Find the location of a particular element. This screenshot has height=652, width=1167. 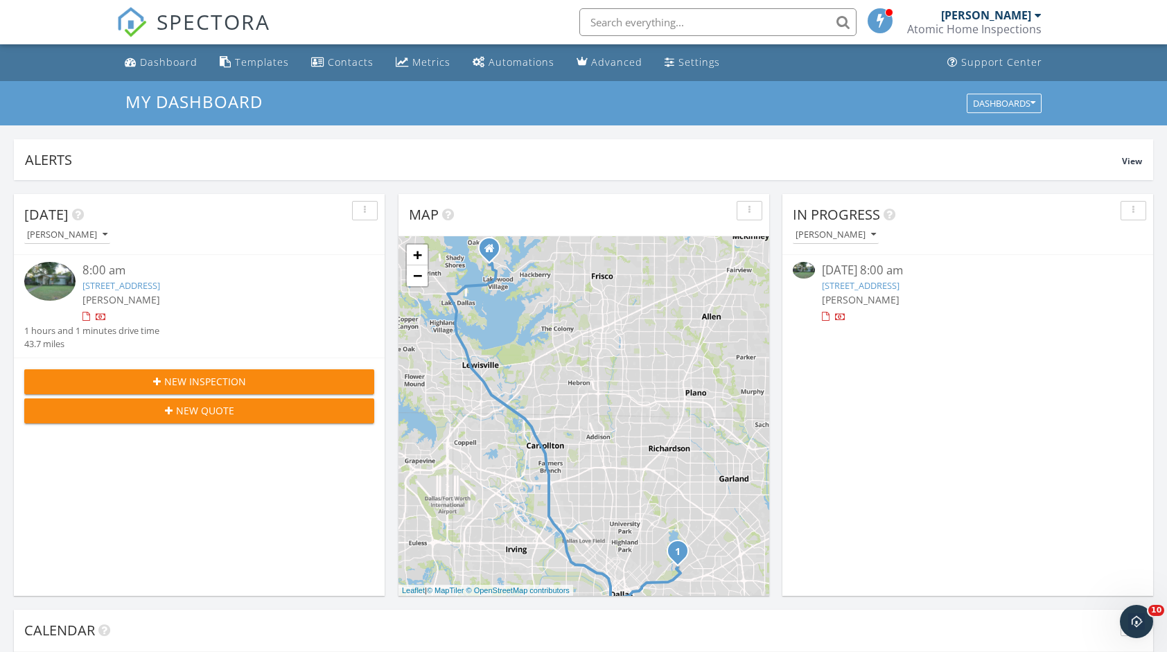

a: Support Center is located at coordinates (995, 62).